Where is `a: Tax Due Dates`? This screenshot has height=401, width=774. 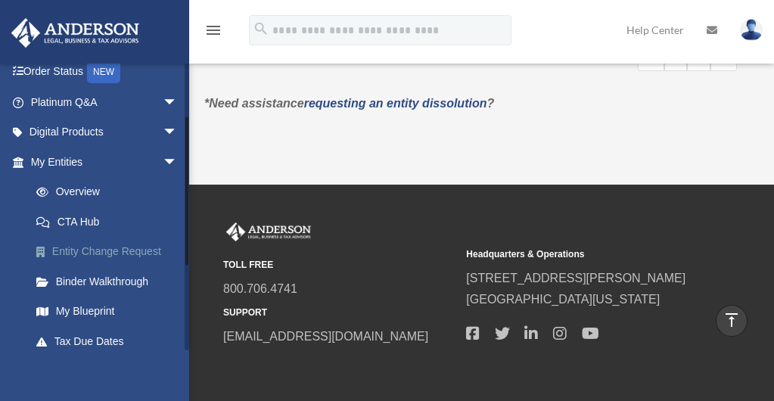 a: Tax Due Dates is located at coordinates (110, 341).